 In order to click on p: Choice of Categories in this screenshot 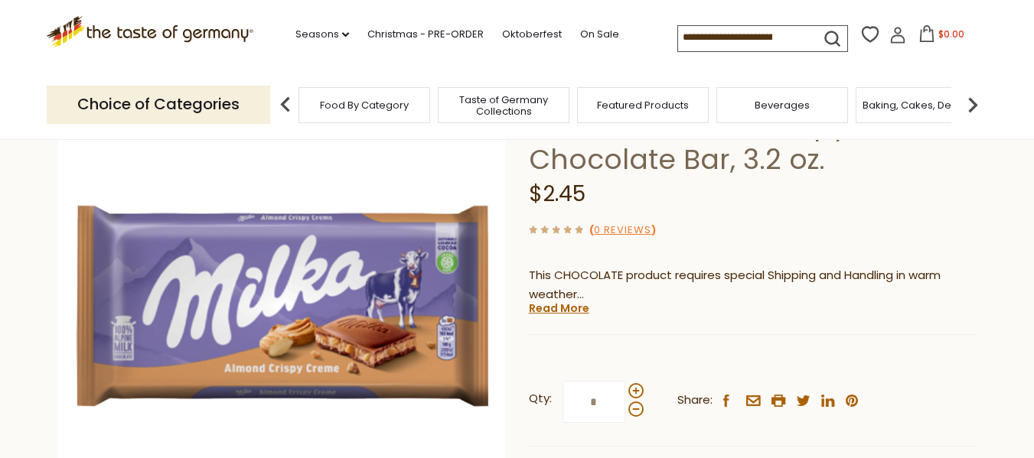, I will do `click(158, 104)`.